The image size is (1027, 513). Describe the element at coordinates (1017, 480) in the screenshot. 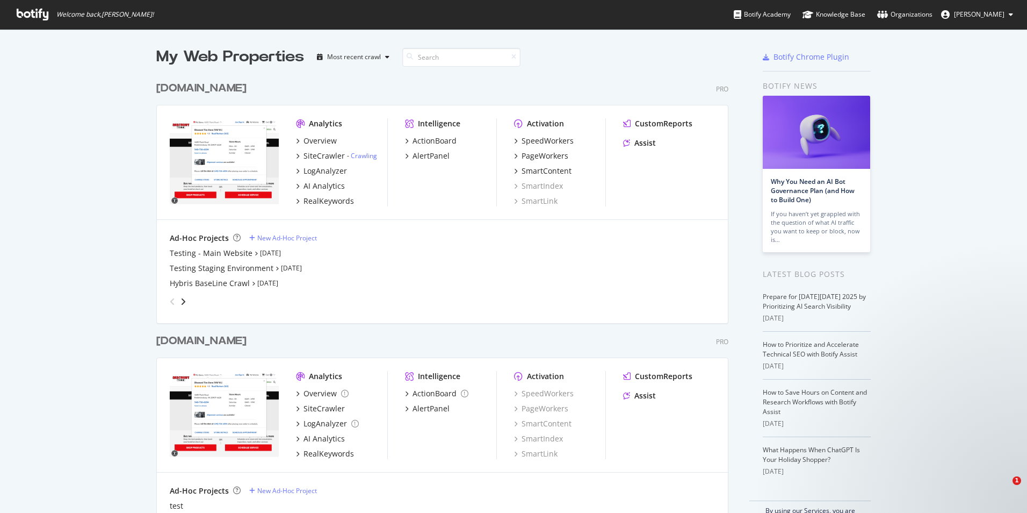

I see `span: 1` at that location.